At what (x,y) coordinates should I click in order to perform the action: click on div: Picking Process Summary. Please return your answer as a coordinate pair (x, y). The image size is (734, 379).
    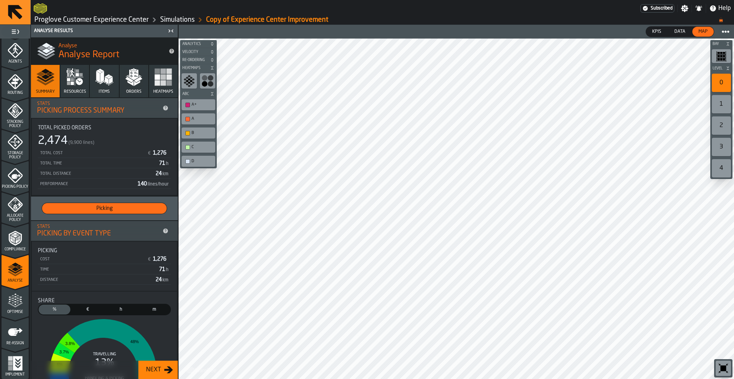
    Looking at the image, I should click on (98, 111).